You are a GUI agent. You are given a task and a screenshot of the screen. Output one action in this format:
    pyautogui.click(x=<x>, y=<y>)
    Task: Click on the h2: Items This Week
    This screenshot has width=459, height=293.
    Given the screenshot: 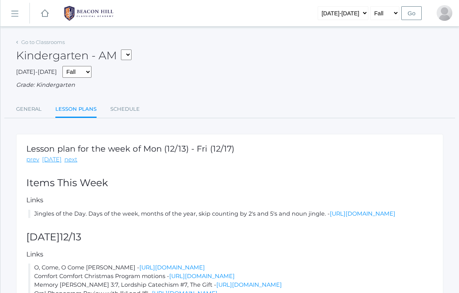 What is the action you would take?
    pyautogui.click(x=230, y=183)
    